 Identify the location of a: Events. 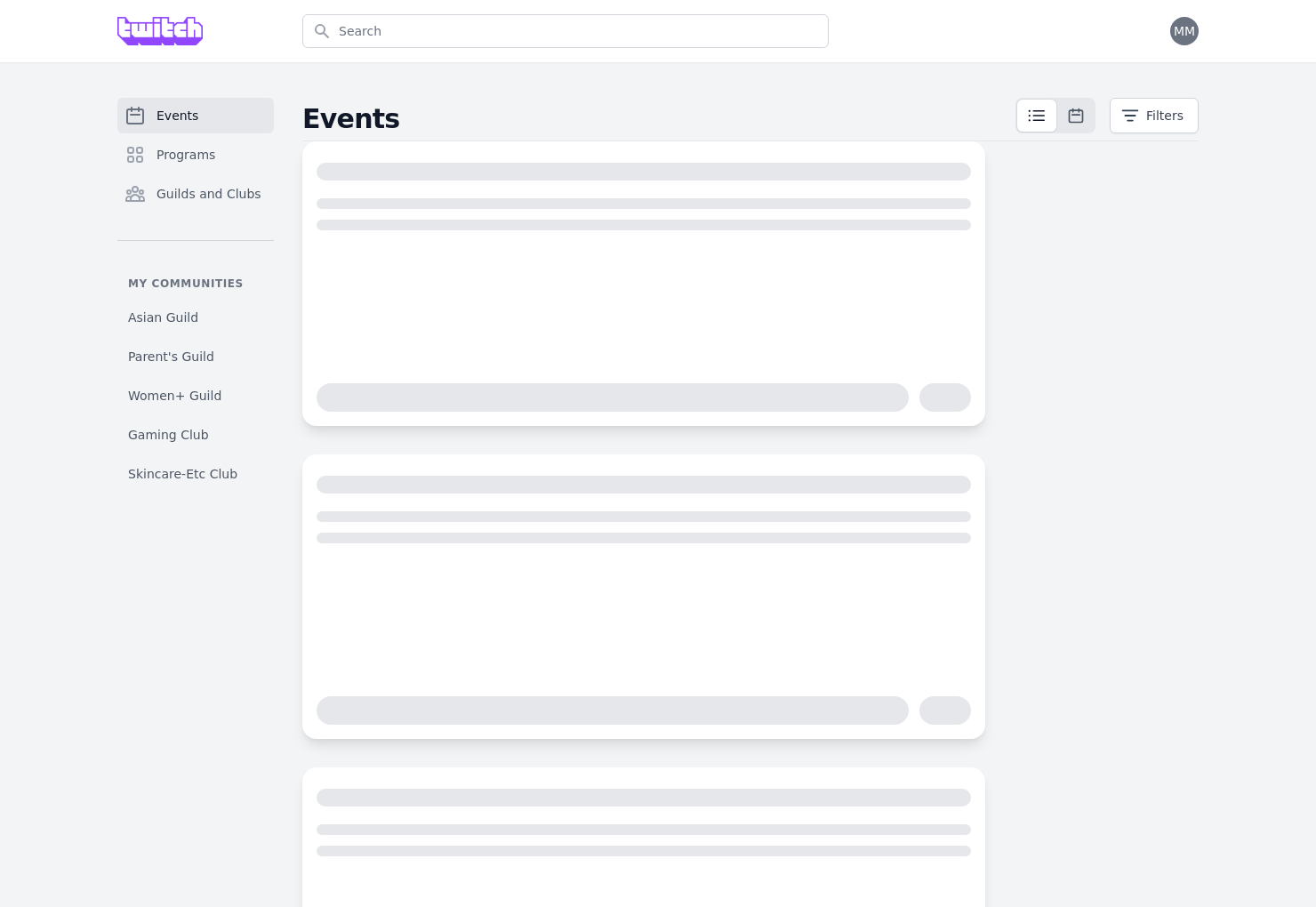
(195, 116).